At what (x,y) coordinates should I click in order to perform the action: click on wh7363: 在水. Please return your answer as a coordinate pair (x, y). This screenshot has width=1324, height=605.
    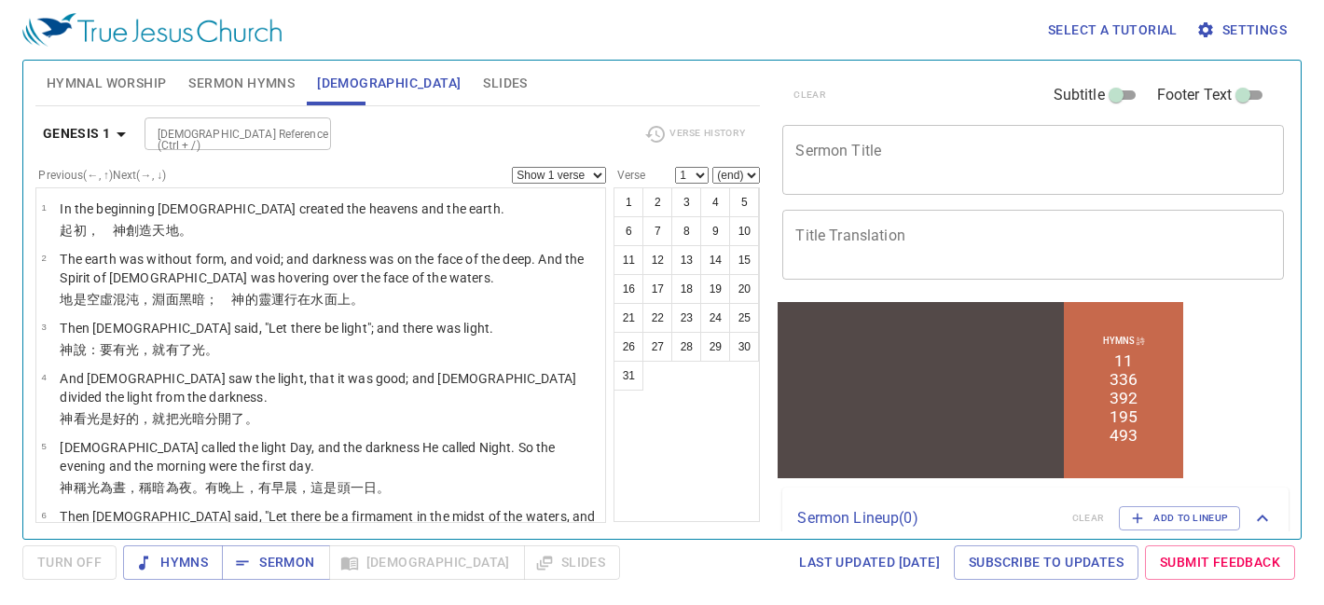
    Looking at the image, I should click on (330, 299).